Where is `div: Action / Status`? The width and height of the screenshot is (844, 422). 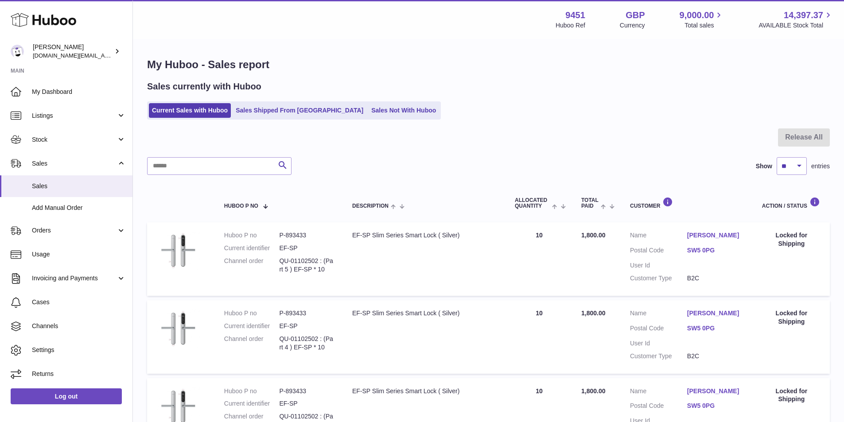 div: Action / Status is located at coordinates (792, 203).